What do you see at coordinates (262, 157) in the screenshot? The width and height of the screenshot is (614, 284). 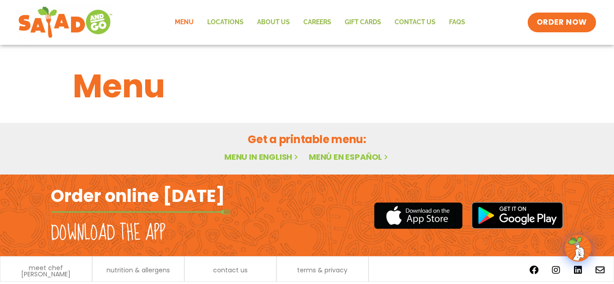 I see `a: Menu in English` at bounding box center [262, 157].